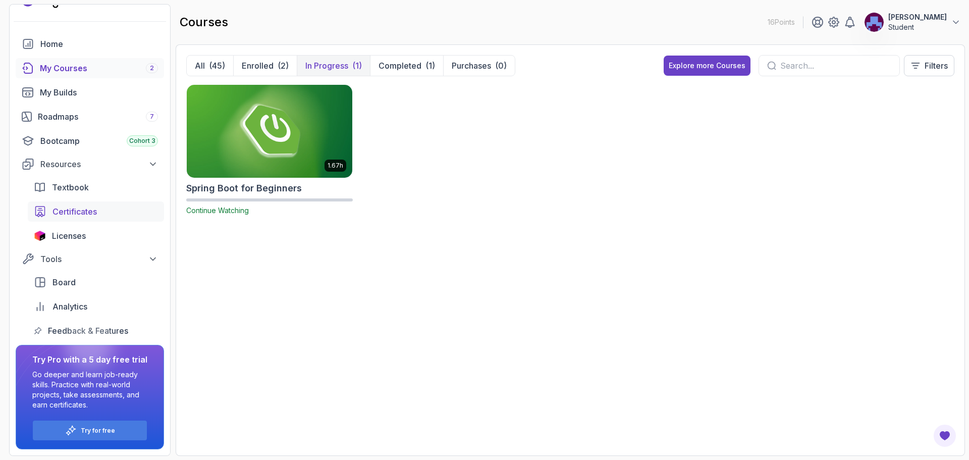 The image size is (969, 460). What do you see at coordinates (142, 141) in the screenshot?
I see `span: Cohort 3` at bounding box center [142, 141].